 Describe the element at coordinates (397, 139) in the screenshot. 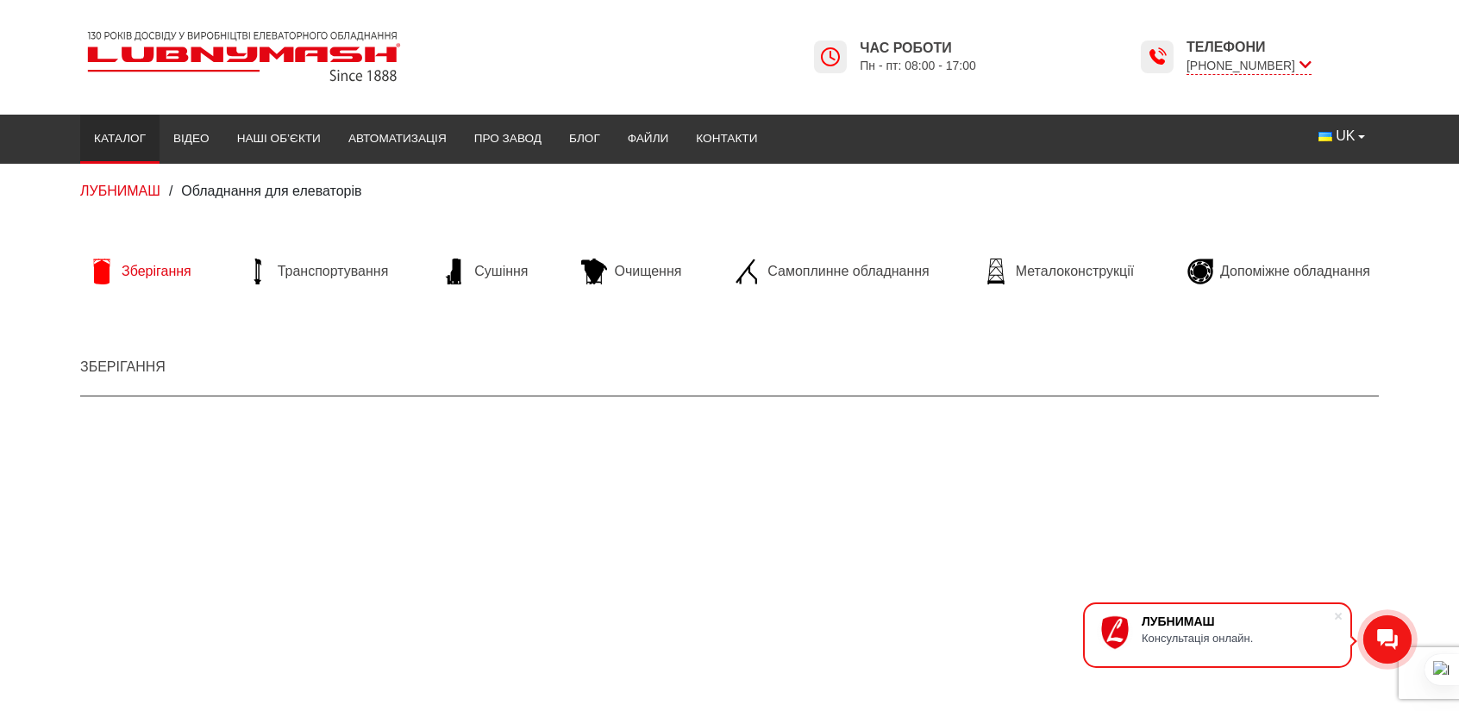

I see `a: Автоматизація` at that location.